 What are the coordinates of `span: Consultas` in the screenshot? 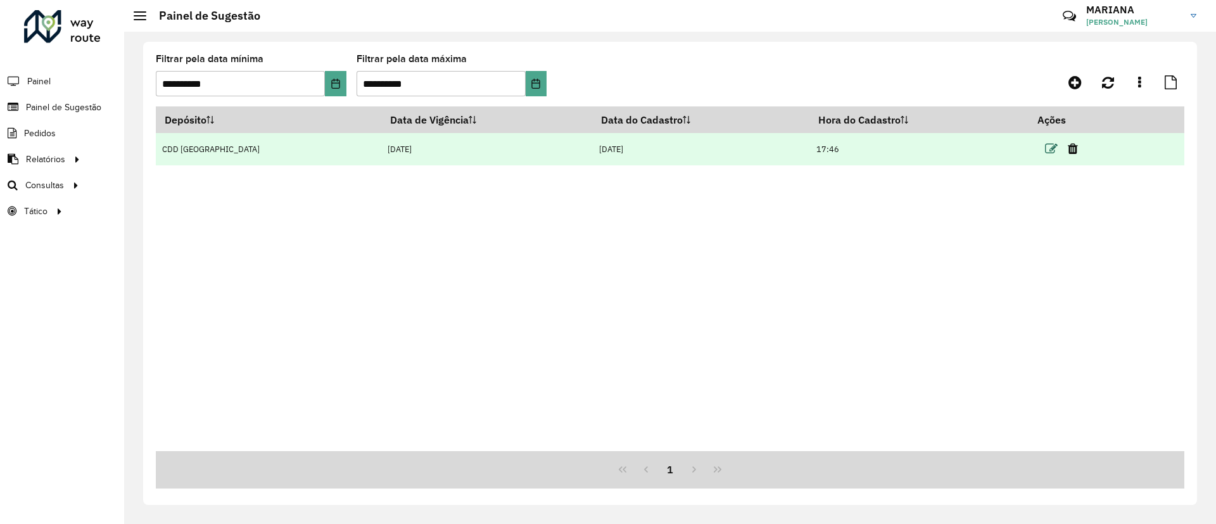 It's located at (44, 185).